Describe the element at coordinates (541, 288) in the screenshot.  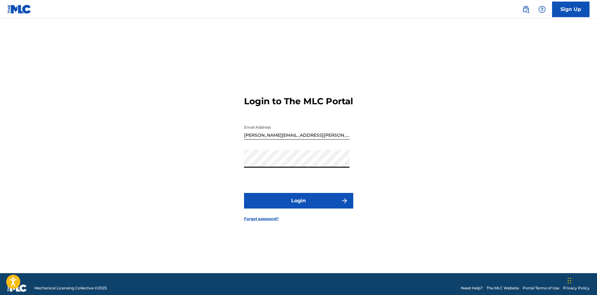
I see `a: Portal Terms of Use` at that location.